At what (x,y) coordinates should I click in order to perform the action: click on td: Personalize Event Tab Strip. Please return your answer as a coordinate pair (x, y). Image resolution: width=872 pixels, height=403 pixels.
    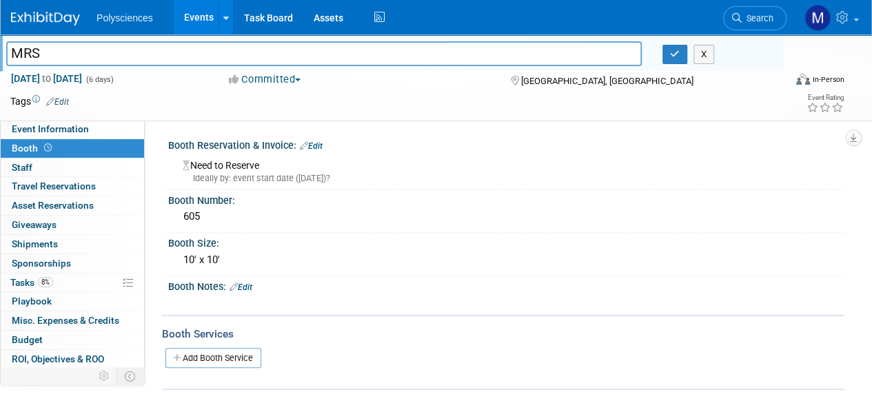
    Looking at the image, I should click on (104, 376).